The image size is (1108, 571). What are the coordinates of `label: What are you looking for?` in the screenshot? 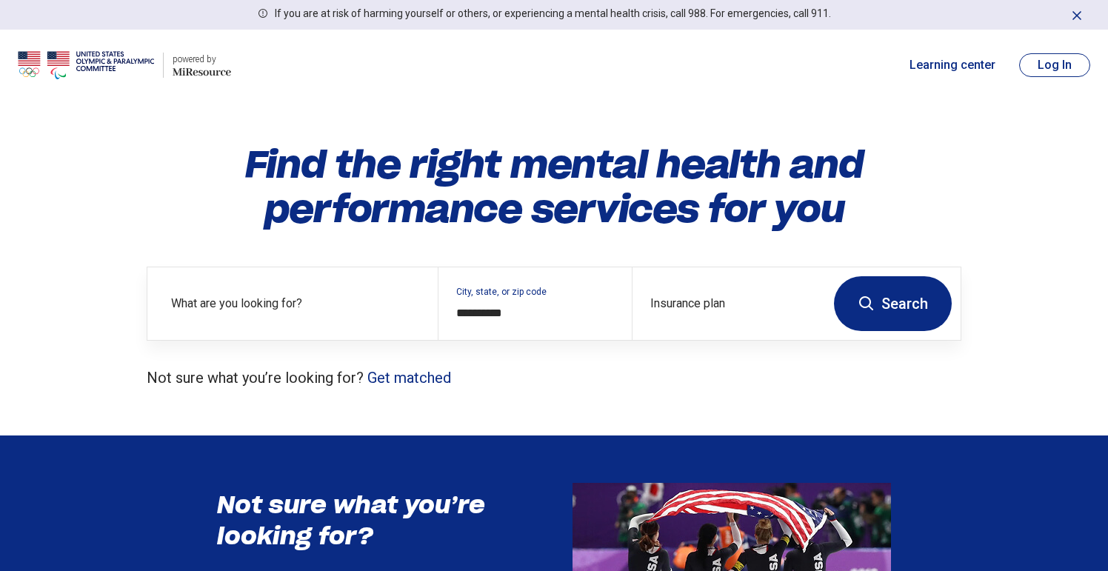 It's located at (296, 304).